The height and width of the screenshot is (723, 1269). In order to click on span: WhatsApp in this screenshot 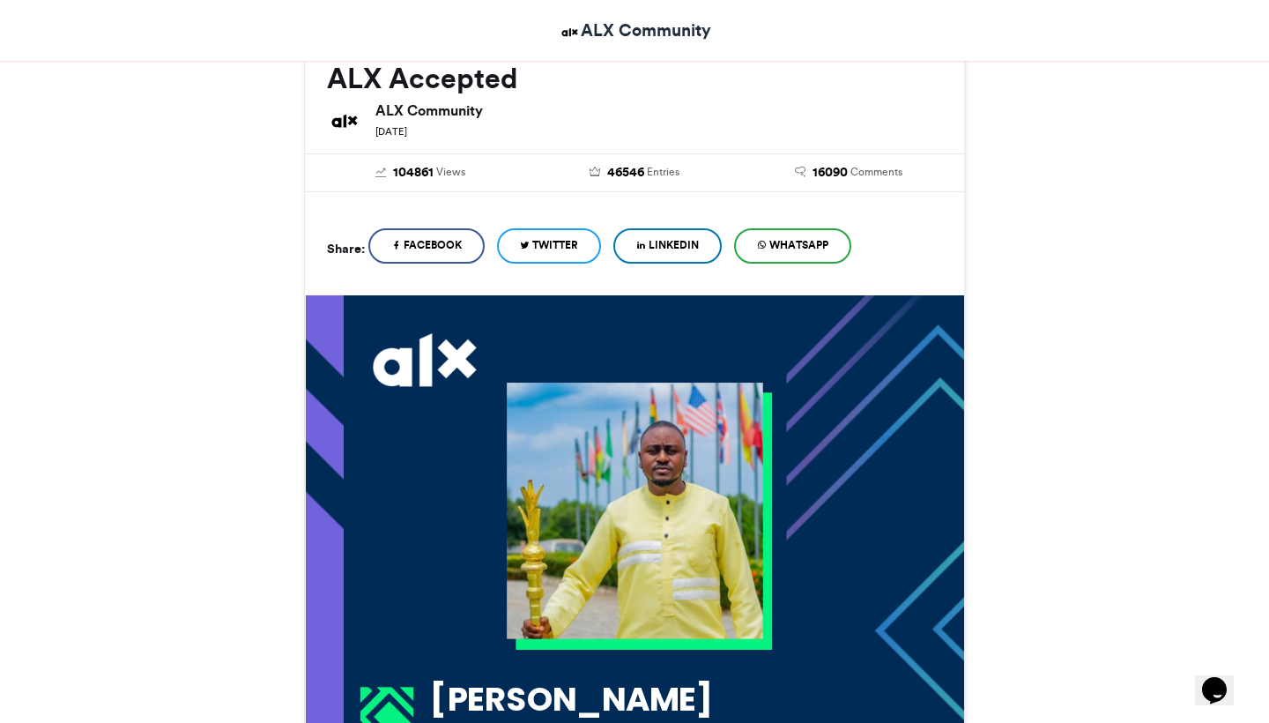, I will do `click(799, 245)`.